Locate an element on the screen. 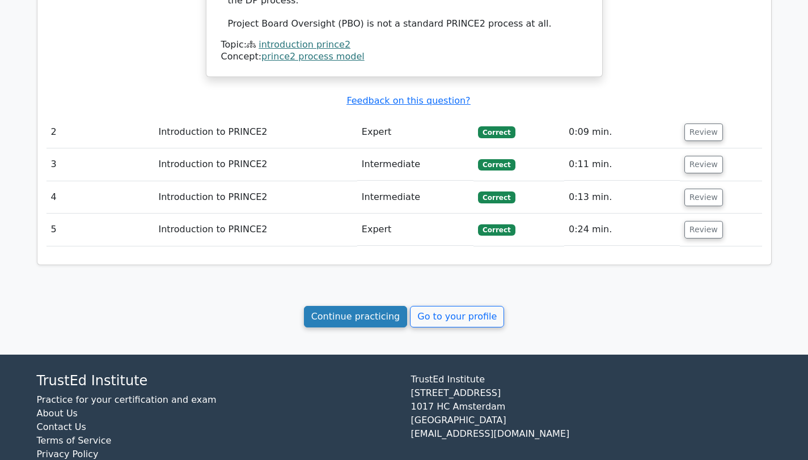 The height and width of the screenshot is (460, 808). a: Continue practicing is located at coordinates (355, 317).